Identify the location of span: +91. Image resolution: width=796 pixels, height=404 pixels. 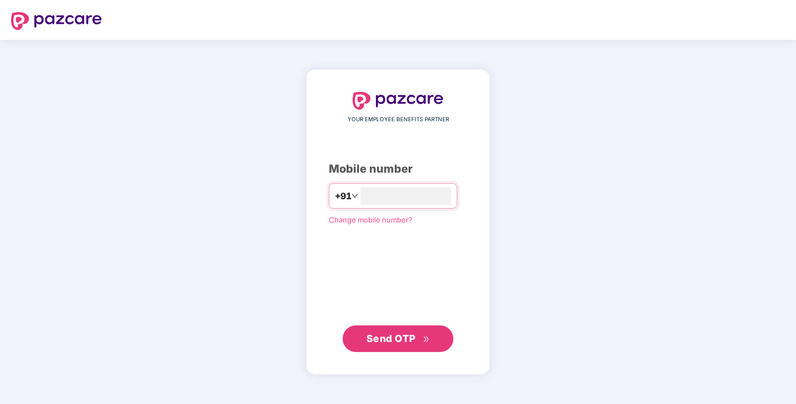
(343, 196).